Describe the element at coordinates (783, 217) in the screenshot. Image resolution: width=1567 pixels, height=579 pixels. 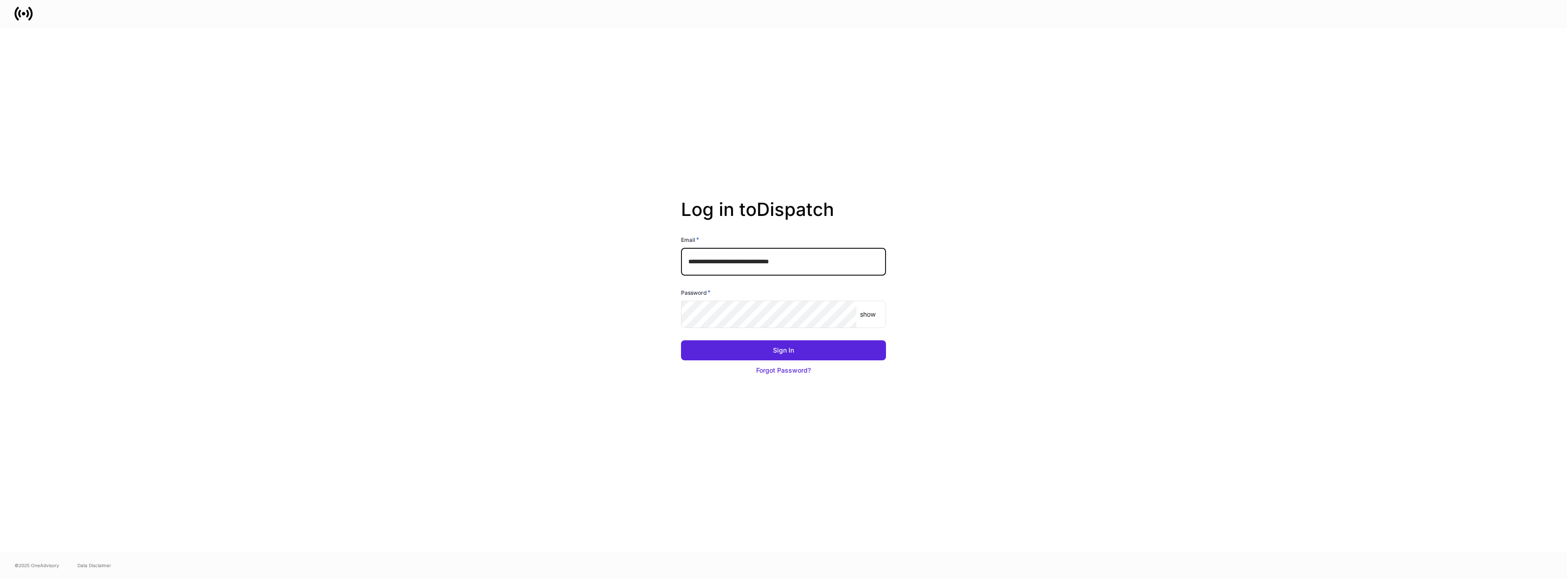
I see `h2: Log in to Dispatch` at that location.